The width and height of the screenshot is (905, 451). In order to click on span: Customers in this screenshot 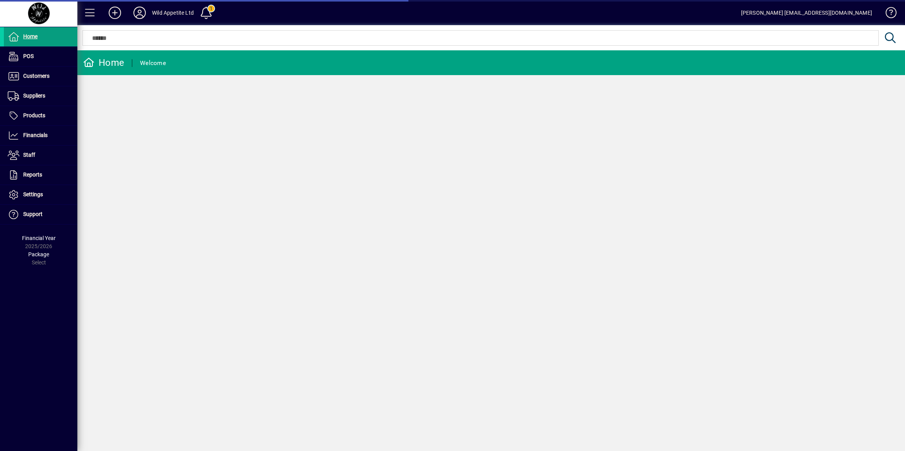, I will do `click(36, 76)`.